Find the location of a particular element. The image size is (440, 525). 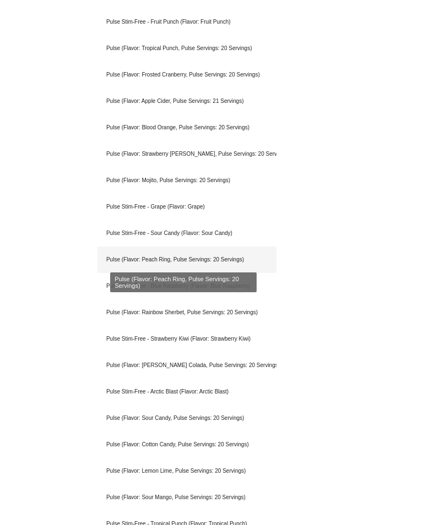

div: Pulse (Flavor: Sour Mango, Pulse Servings: 20 Servings) is located at coordinates (186, 497).